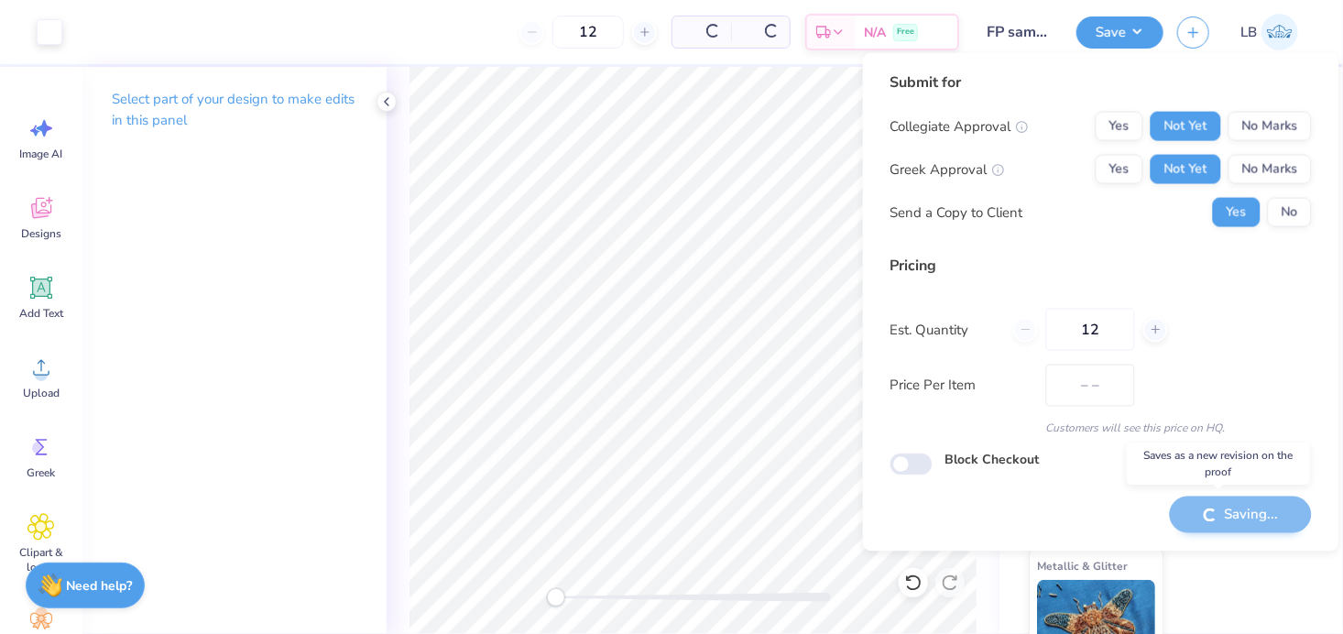 The width and height of the screenshot is (1343, 634). What do you see at coordinates (1290, 213) in the screenshot?
I see `button: No` at bounding box center [1290, 213].